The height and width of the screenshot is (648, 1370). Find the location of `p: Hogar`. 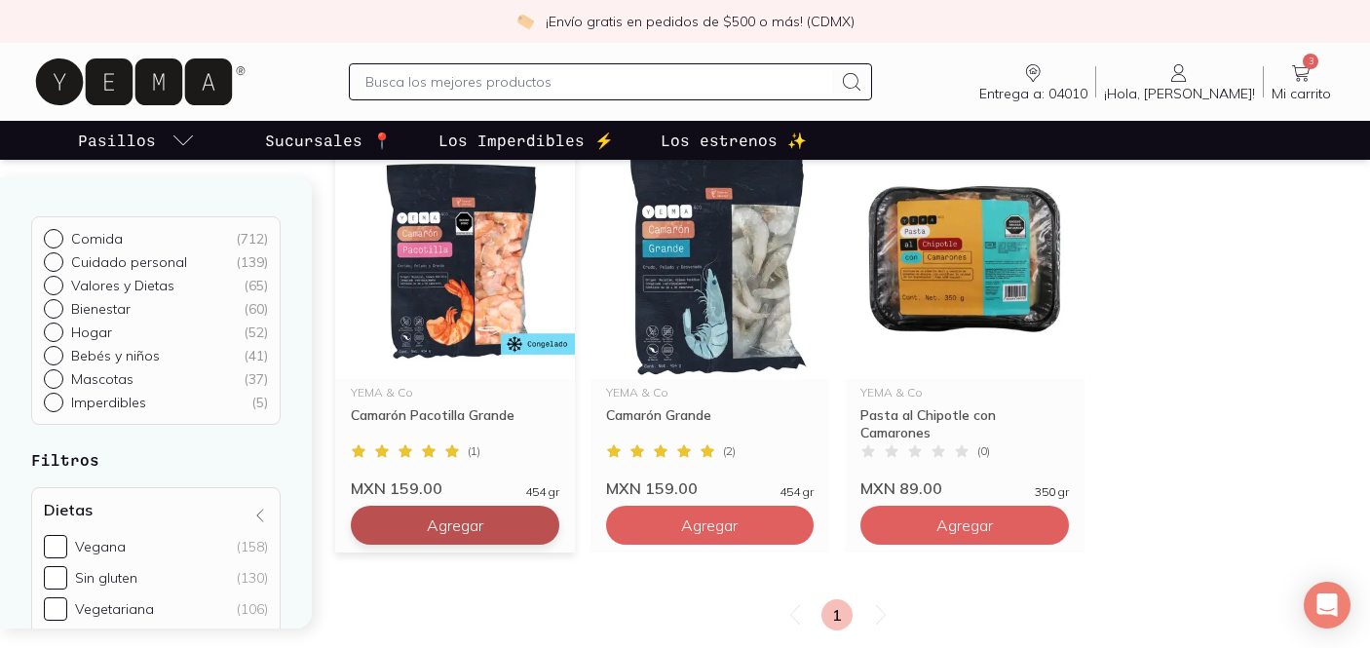

p: Hogar is located at coordinates (92, 332).